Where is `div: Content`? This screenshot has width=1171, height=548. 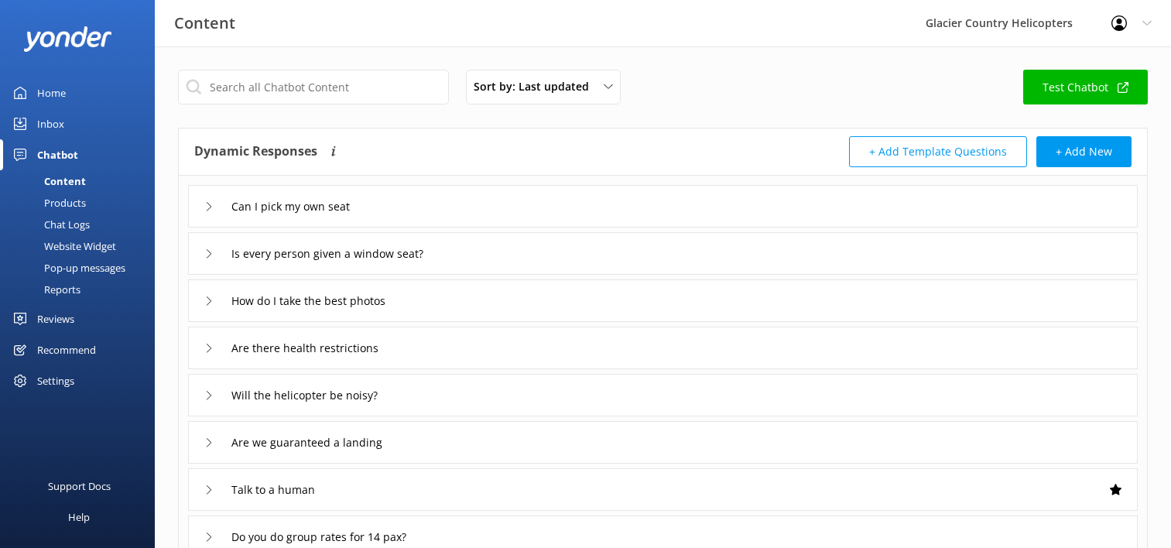
div: Content is located at coordinates (47, 181).